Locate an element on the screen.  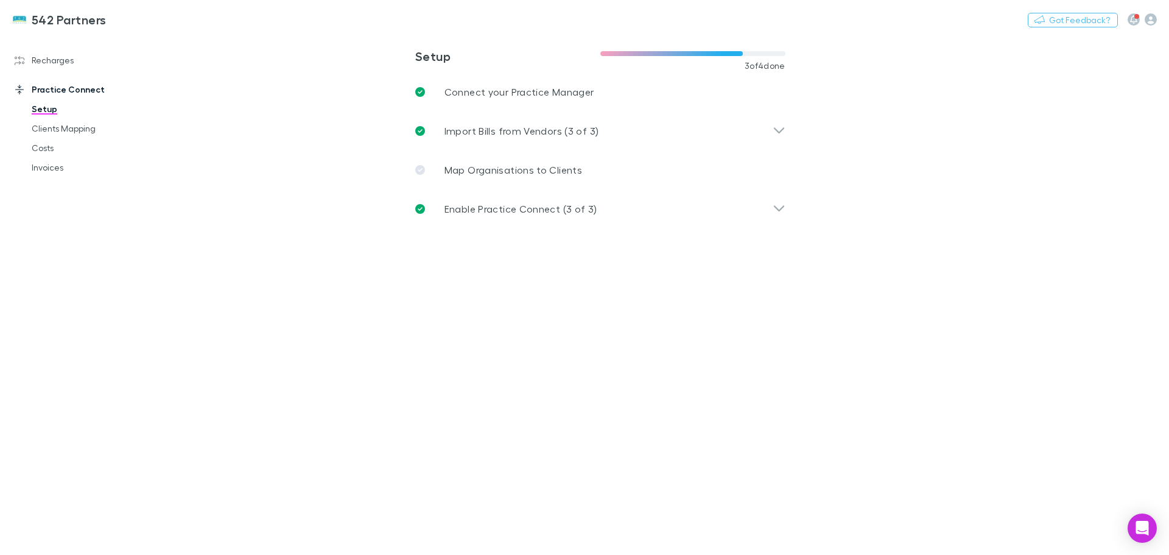
a: Map Organisations to Clients is located at coordinates (601, 170).